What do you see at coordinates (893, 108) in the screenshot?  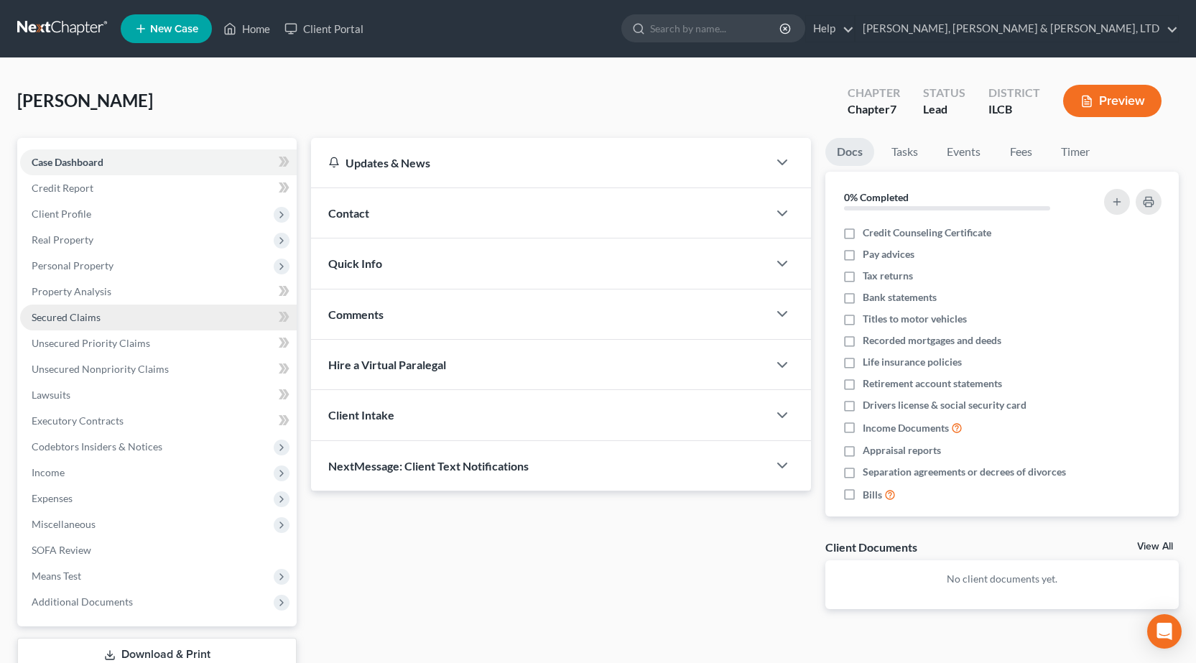 I see `span: 7` at bounding box center [893, 108].